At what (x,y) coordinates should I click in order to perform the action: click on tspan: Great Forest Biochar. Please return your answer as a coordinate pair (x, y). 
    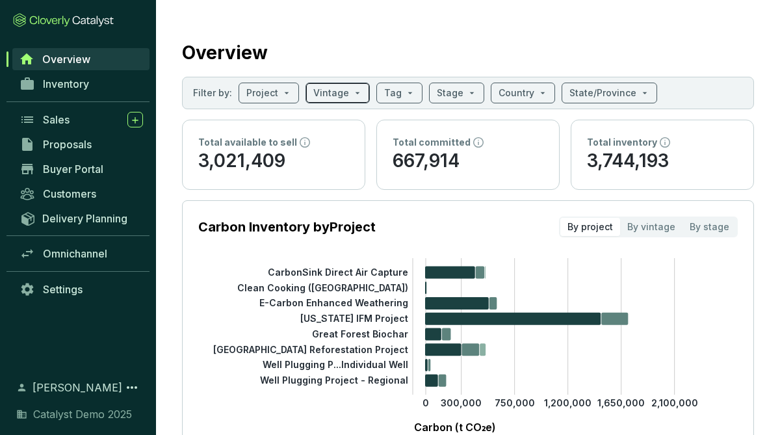
    Looking at the image, I should click on (360, 333).